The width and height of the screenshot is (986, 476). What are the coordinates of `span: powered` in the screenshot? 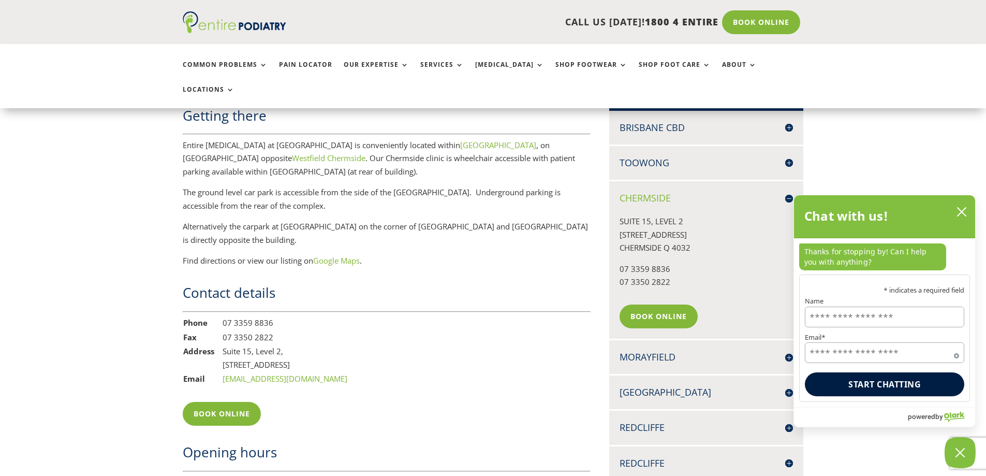 It's located at (921, 416).